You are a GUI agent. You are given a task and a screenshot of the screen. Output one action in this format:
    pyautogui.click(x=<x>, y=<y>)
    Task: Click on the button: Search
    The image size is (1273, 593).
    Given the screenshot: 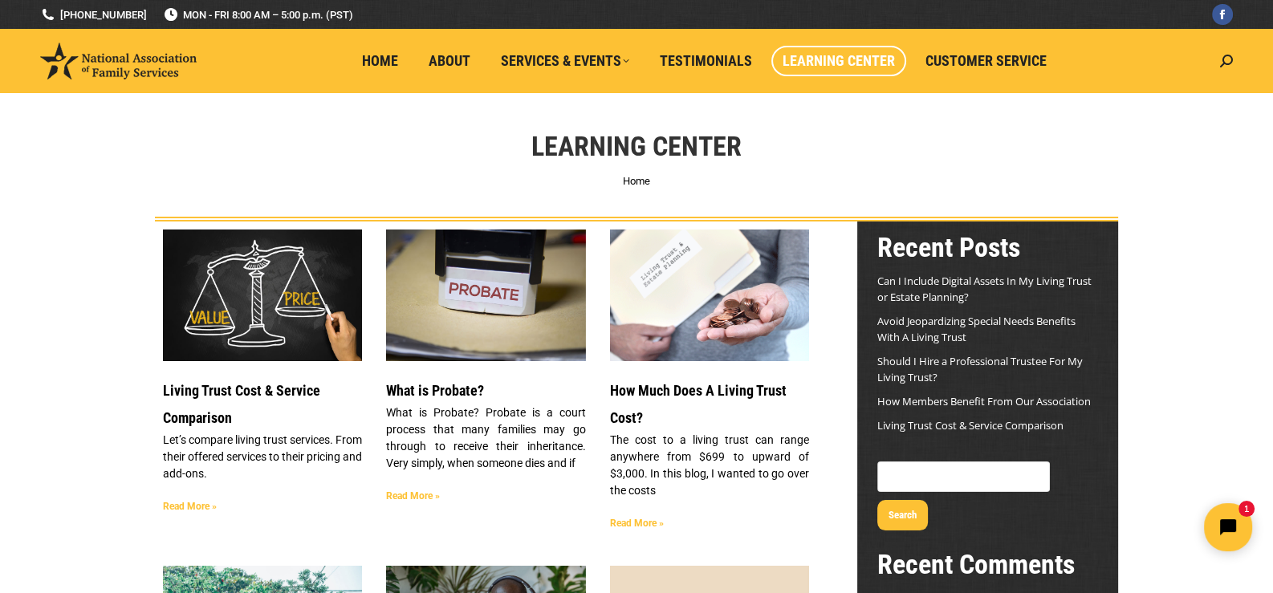 What is the action you would take?
    pyautogui.click(x=902, y=515)
    